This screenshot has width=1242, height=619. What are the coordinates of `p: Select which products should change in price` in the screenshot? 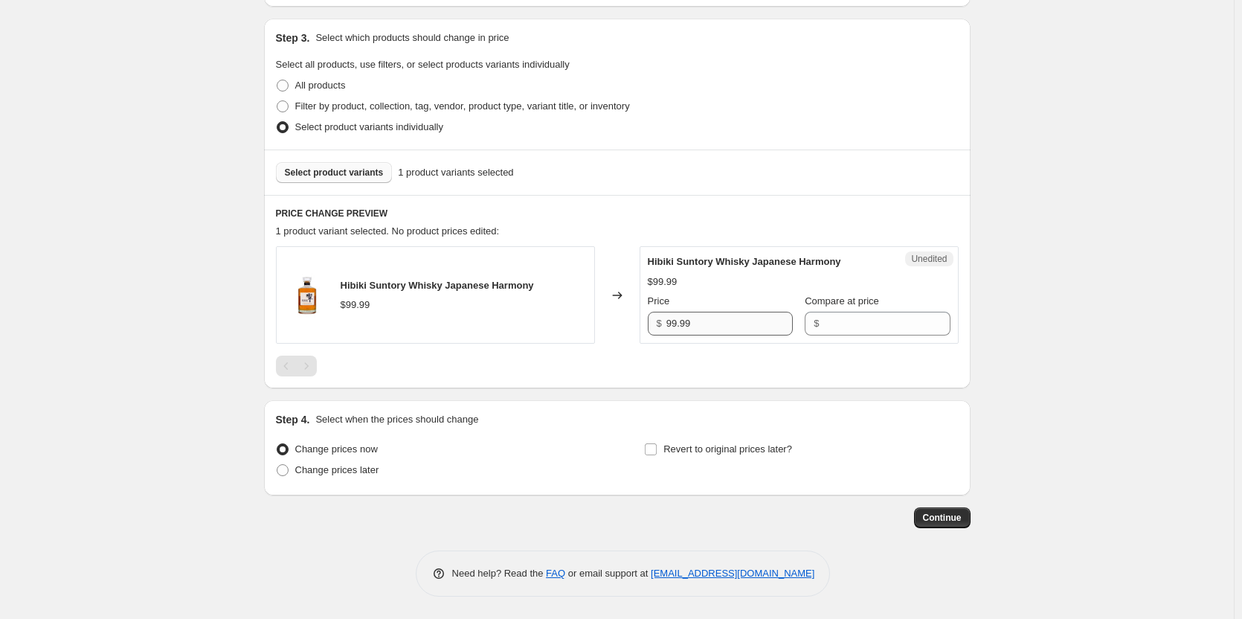 It's located at (412, 38).